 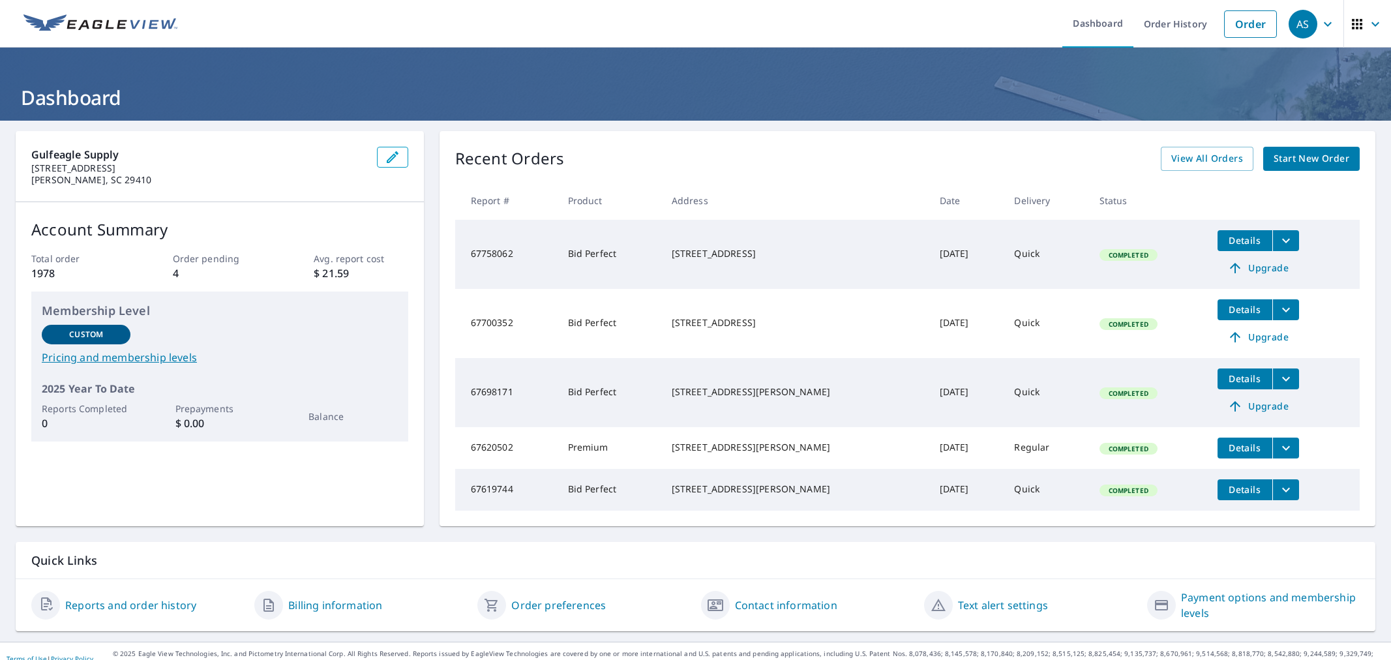 I want to click on p: $ 21.59, so click(x=361, y=273).